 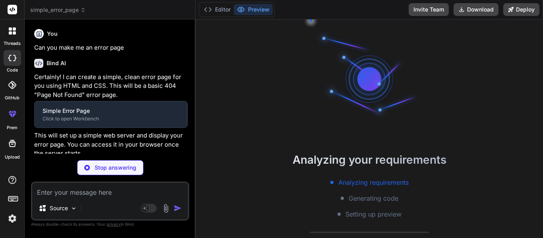 I want to click on label: GitHub, so click(x=12, y=98).